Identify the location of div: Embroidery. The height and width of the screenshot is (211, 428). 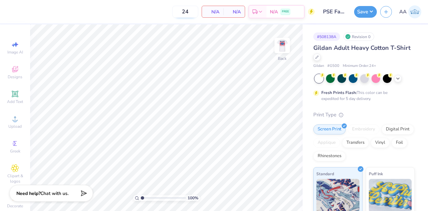
(363, 129).